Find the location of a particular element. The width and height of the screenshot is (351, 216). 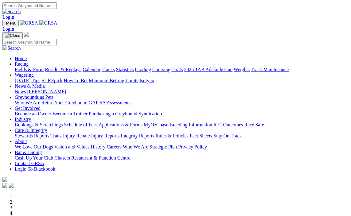

a: ICG Outcomes is located at coordinates (228, 125).